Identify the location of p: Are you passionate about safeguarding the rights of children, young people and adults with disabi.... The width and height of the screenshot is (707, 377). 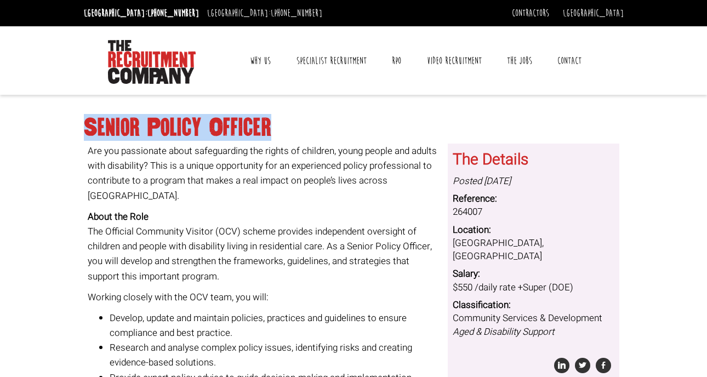
(264, 173).